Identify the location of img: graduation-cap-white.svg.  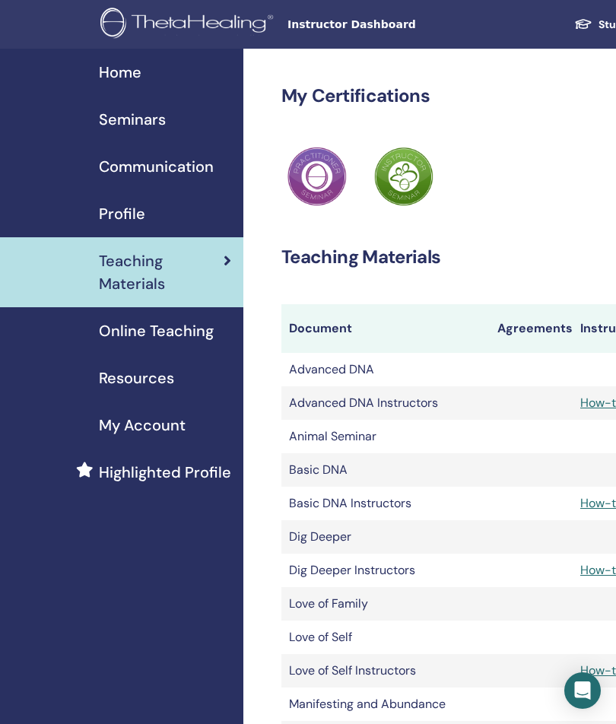
(583, 24).